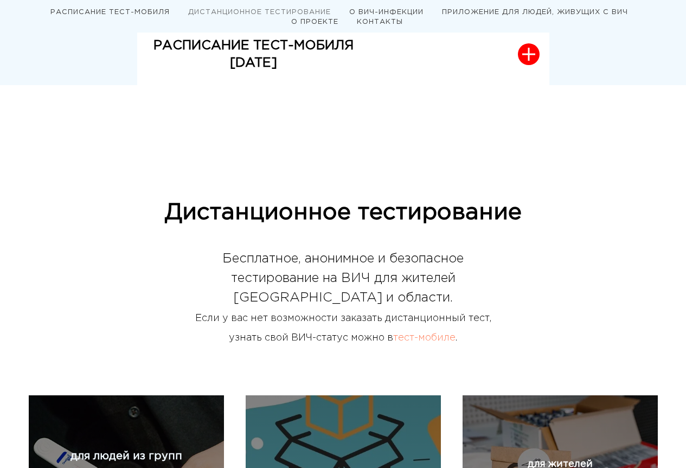  I want to click on strong: РАСПИСАНИЕ ТЕСТ-МОБИЛЯ, so click(253, 46).